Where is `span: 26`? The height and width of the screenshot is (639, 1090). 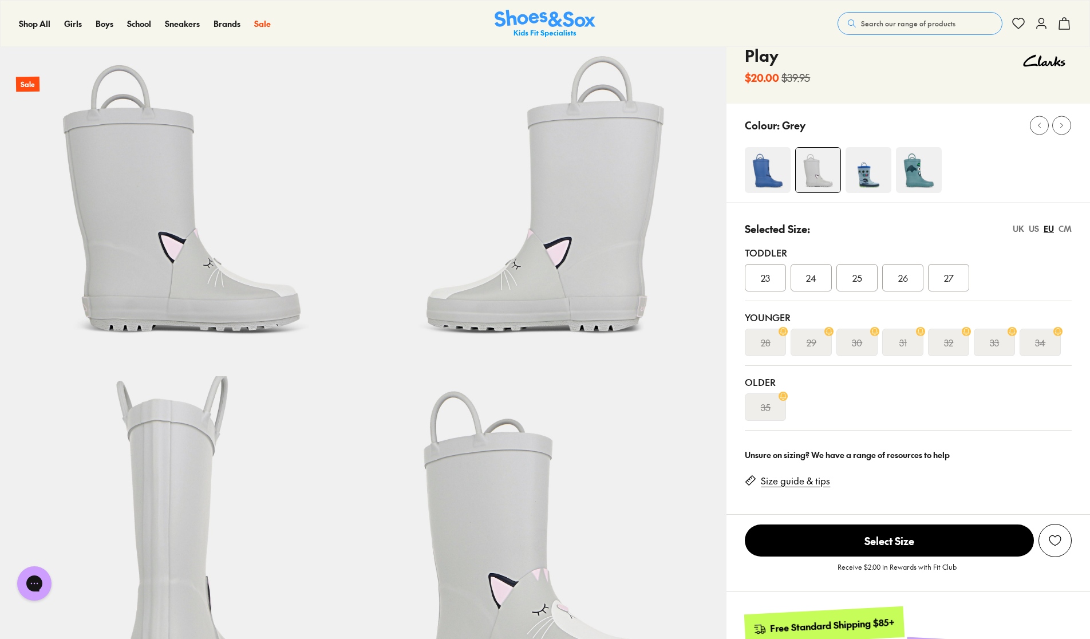 span: 26 is located at coordinates (902, 278).